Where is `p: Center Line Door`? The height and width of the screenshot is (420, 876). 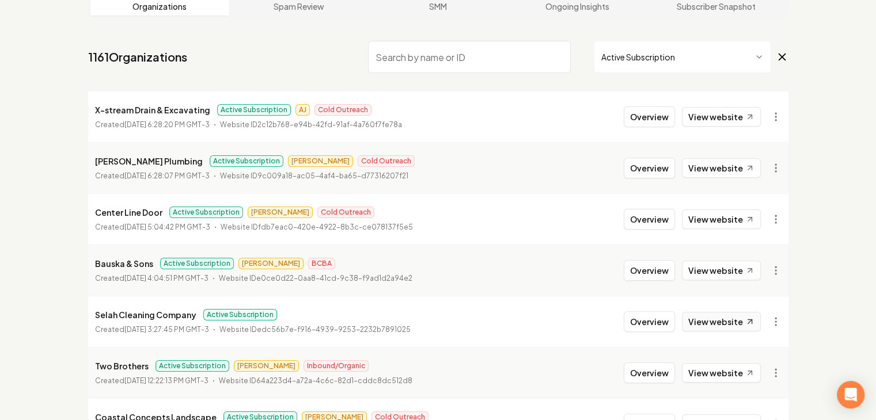 p: Center Line Door is located at coordinates (128, 212).